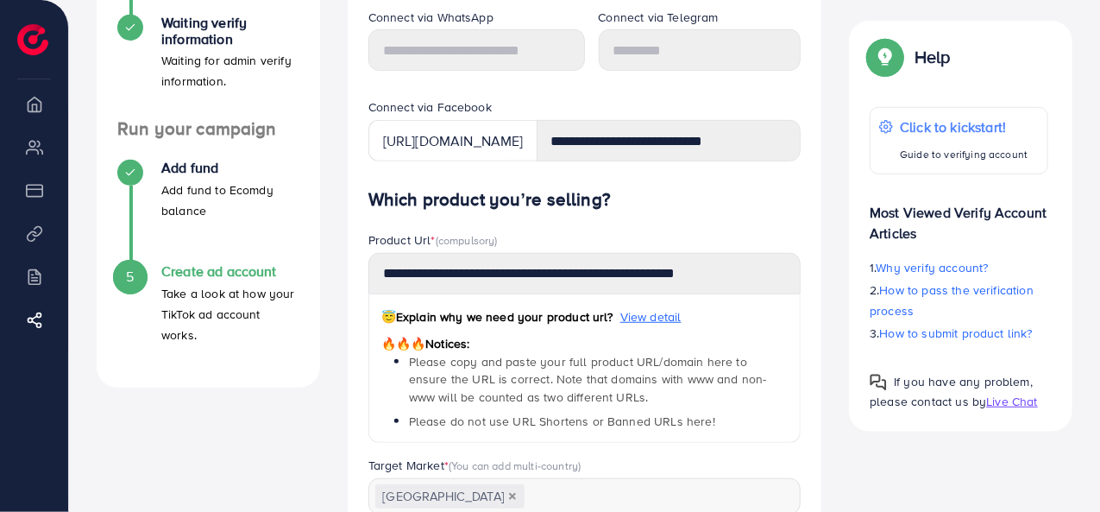 This screenshot has width=1100, height=512. What do you see at coordinates (958, 267) in the screenshot?
I see `p: 1.` at bounding box center [958, 267].